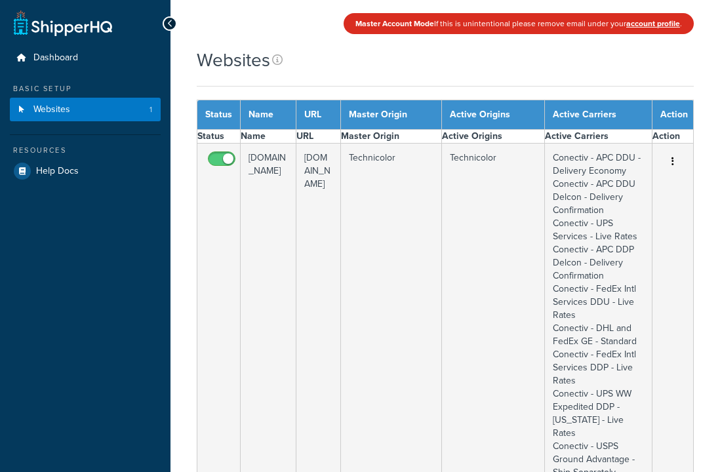 The width and height of the screenshot is (720, 472). What do you see at coordinates (395, 24) in the screenshot?
I see `strong: Master Account Mode` at bounding box center [395, 24].